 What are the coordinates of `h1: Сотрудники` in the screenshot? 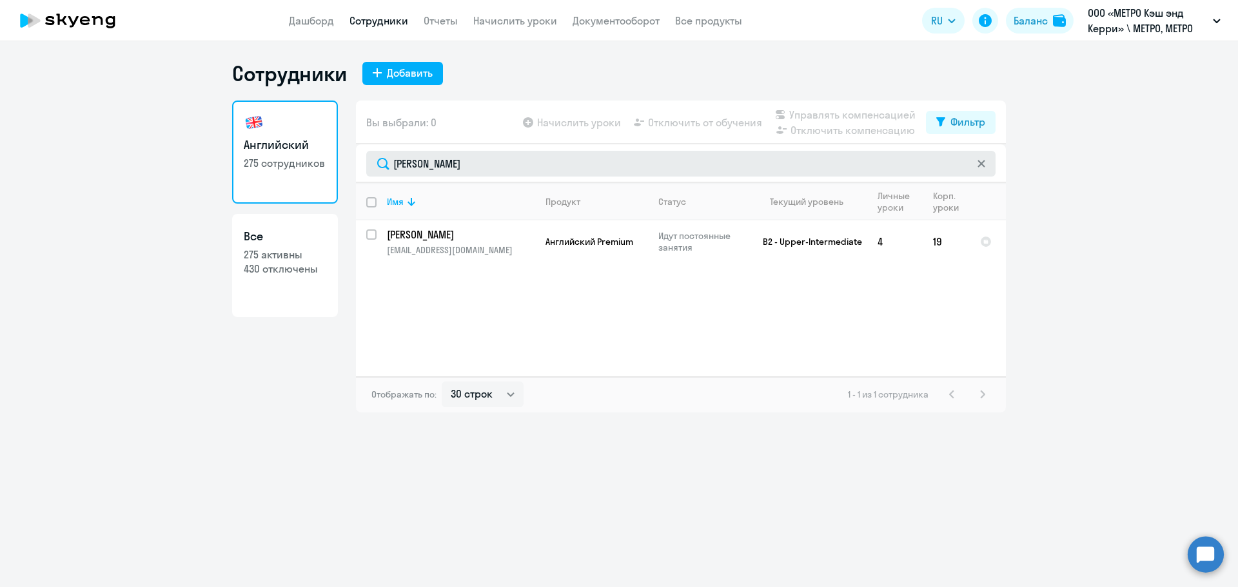 It's located at (290, 74).